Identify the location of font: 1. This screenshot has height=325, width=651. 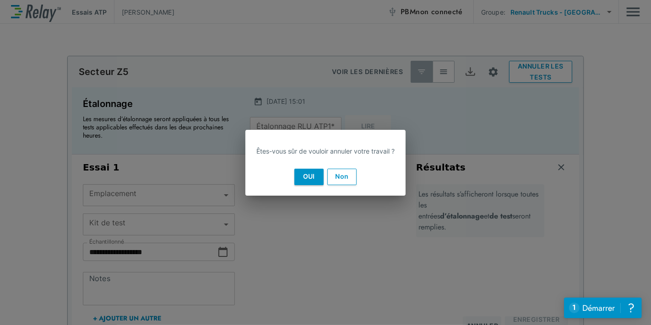
(11, 10).